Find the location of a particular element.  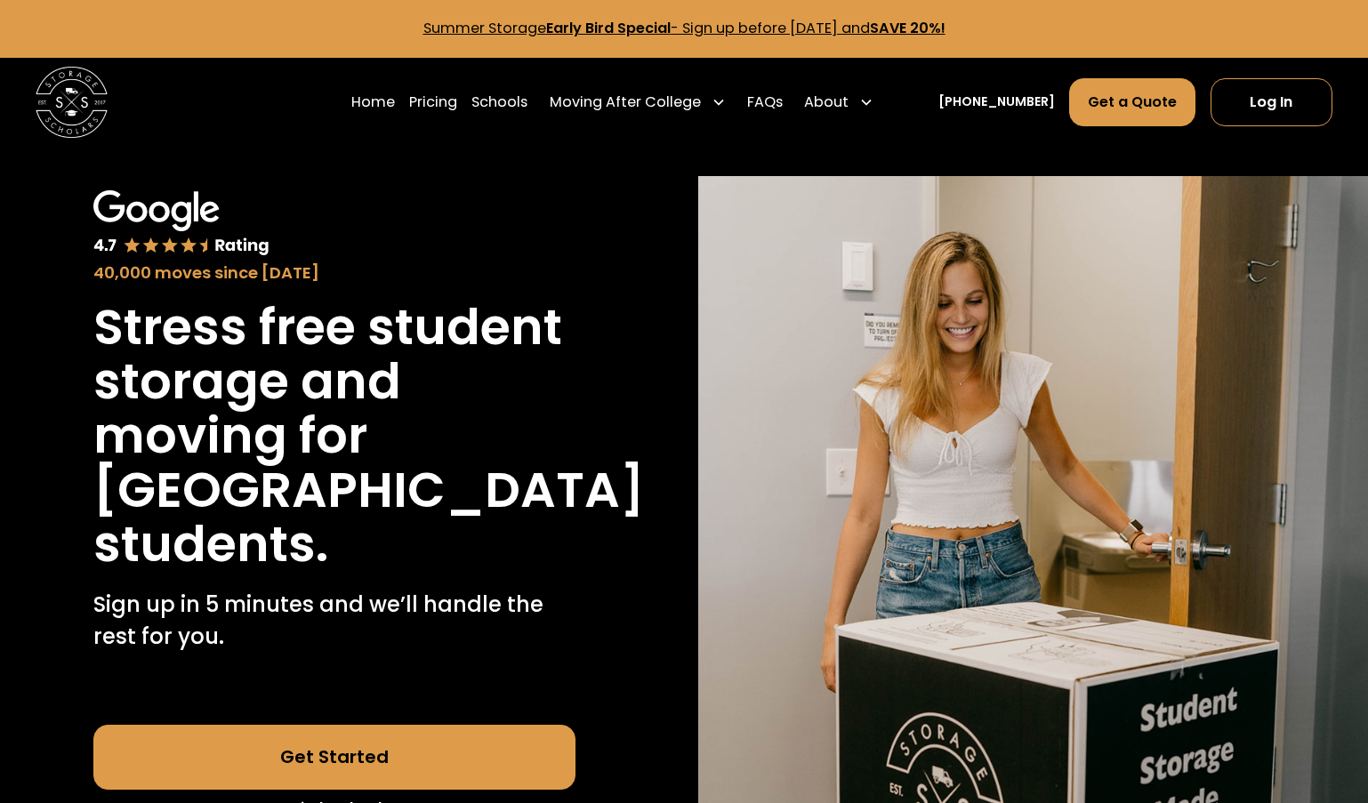

a: Pricing is located at coordinates (433, 102).